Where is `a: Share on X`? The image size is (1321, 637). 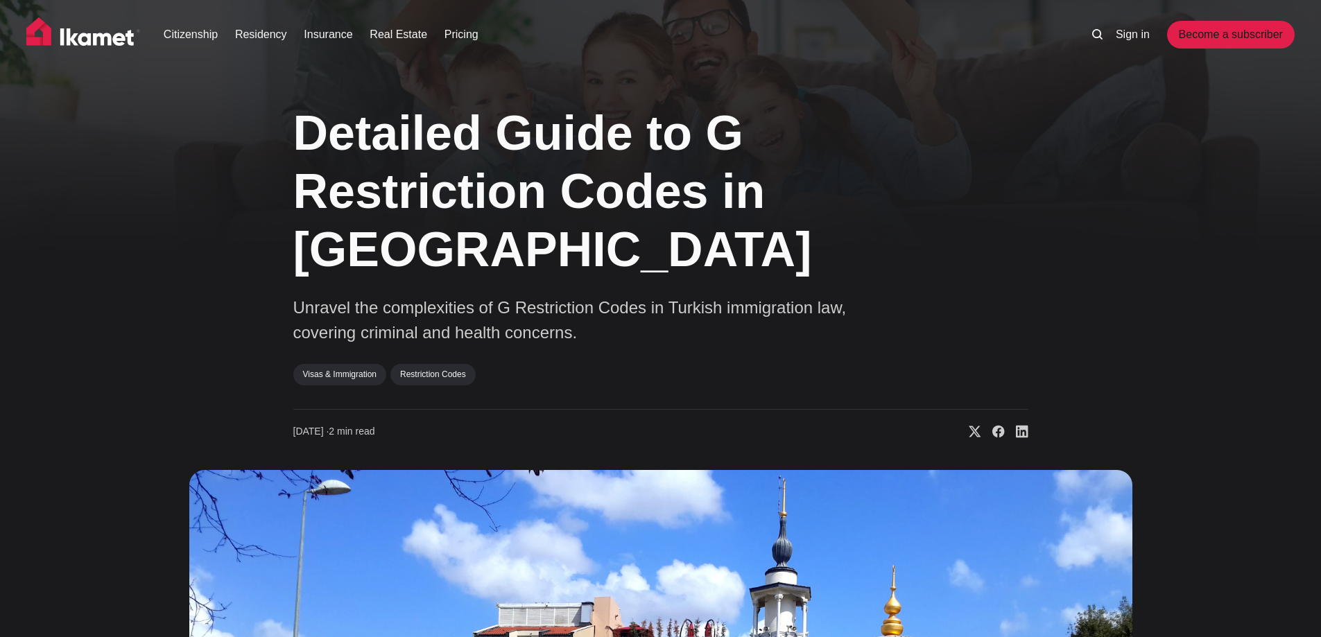 a: Share on X is located at coordinates (970, 432).